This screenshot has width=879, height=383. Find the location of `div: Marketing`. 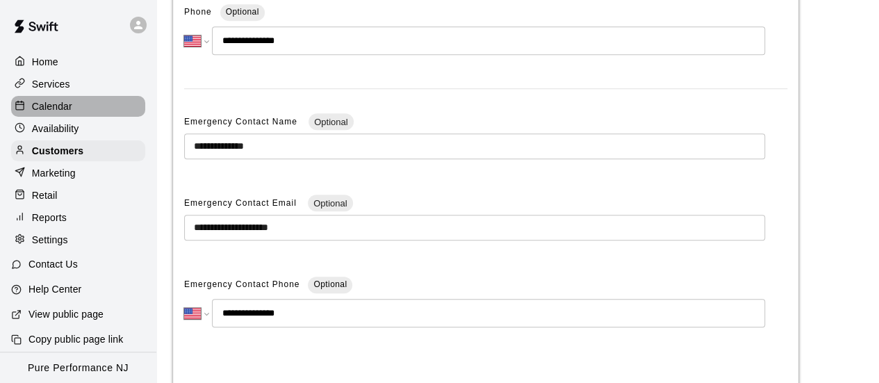

div: Marketing is located at coordinates (78, 173).